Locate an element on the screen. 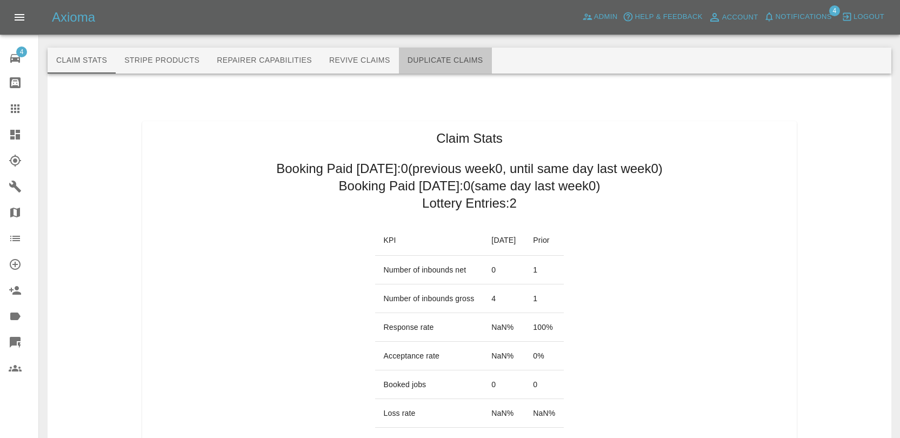  span: Notifications is located at coordinates (804, 17).